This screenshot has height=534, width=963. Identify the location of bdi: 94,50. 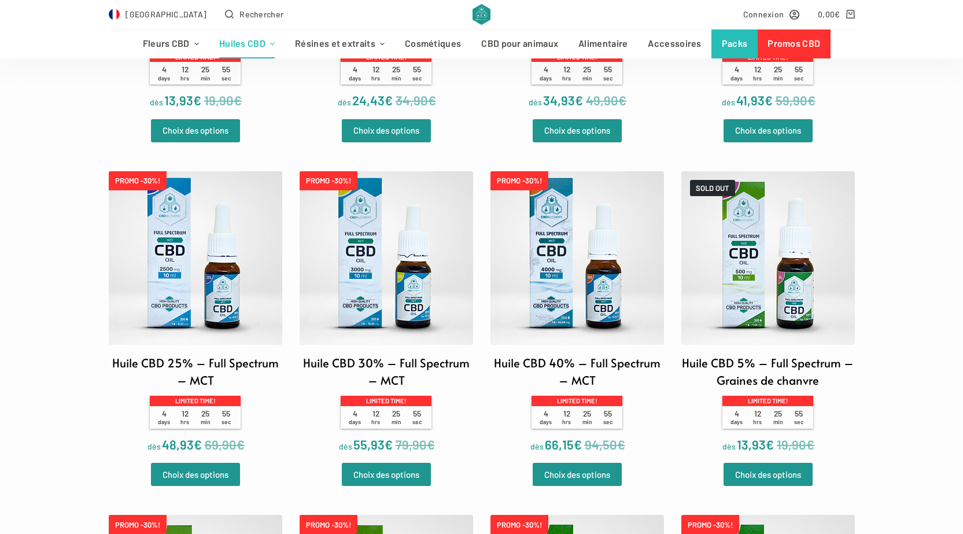
(605, 444).